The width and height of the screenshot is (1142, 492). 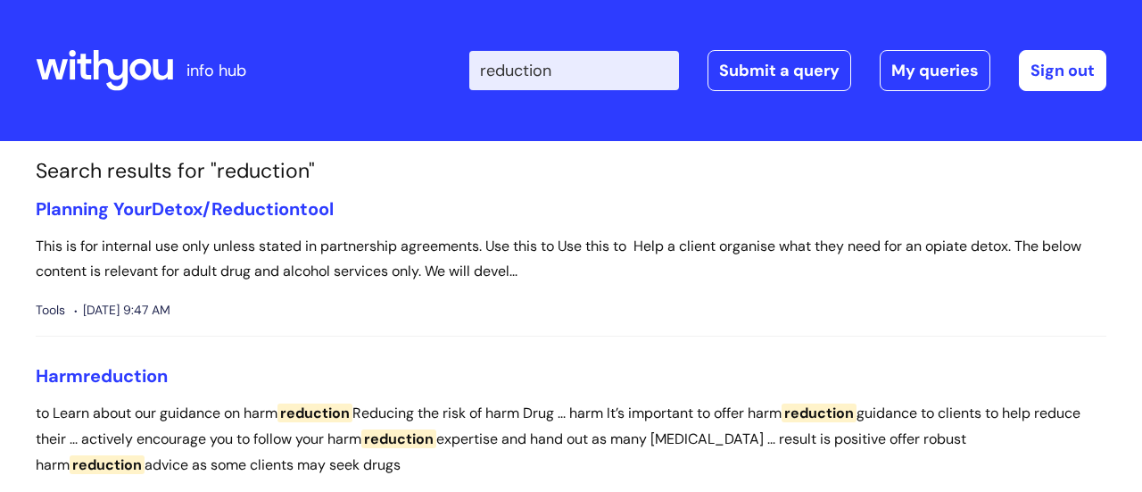 I want to click on span: Detox/Reduction, so click(x=226, y=209).